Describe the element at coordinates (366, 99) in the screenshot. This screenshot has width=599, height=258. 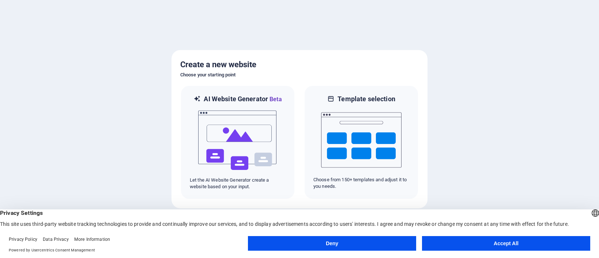
I see `h6: Template selection` at that location.